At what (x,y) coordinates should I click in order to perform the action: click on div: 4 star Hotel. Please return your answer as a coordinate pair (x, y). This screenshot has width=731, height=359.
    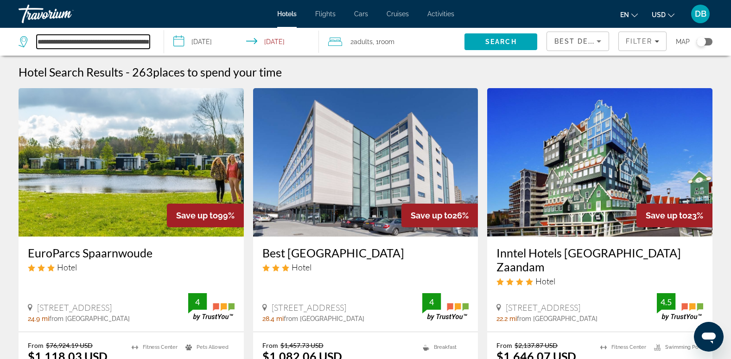
    Looking at the image, I should click on (600, 281).